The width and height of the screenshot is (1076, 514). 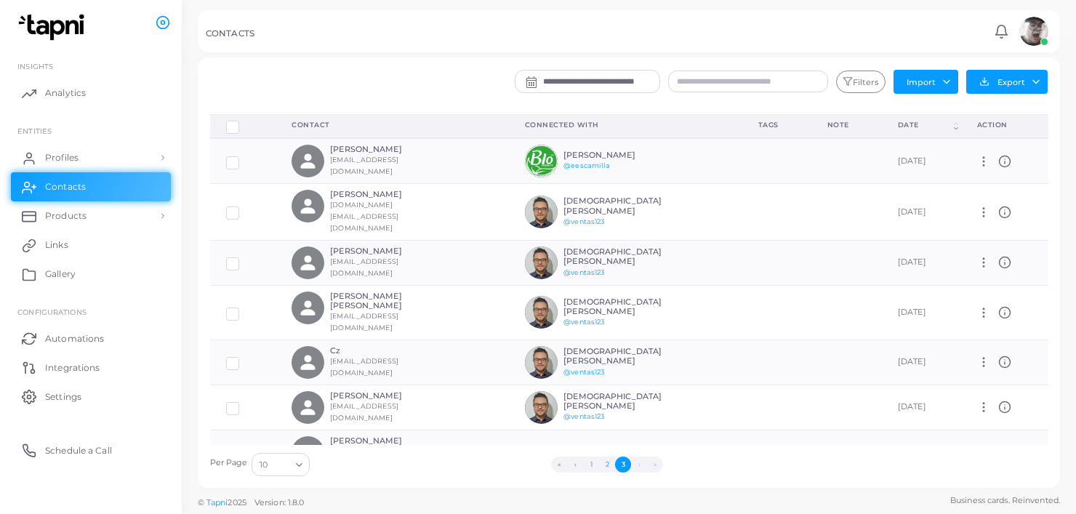 I want to click on a: Links, so click(x=91, y=245).